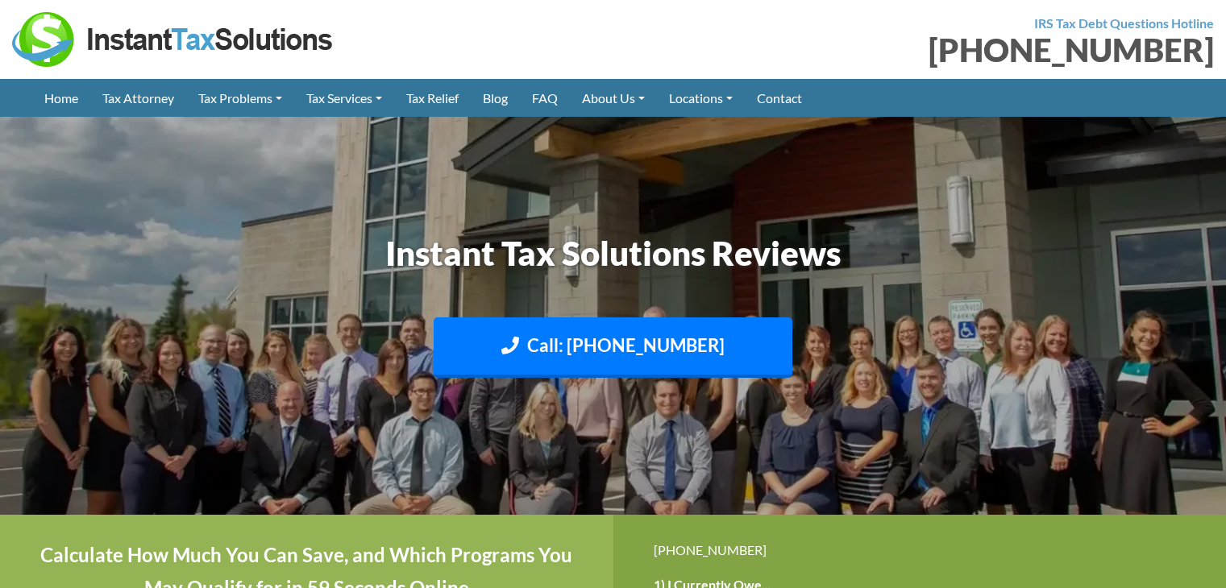  Describe the element at coordinates (1123, 23) in the screenshot. I see `strong: IRS Tax Debt Questions Hotline` at that location.